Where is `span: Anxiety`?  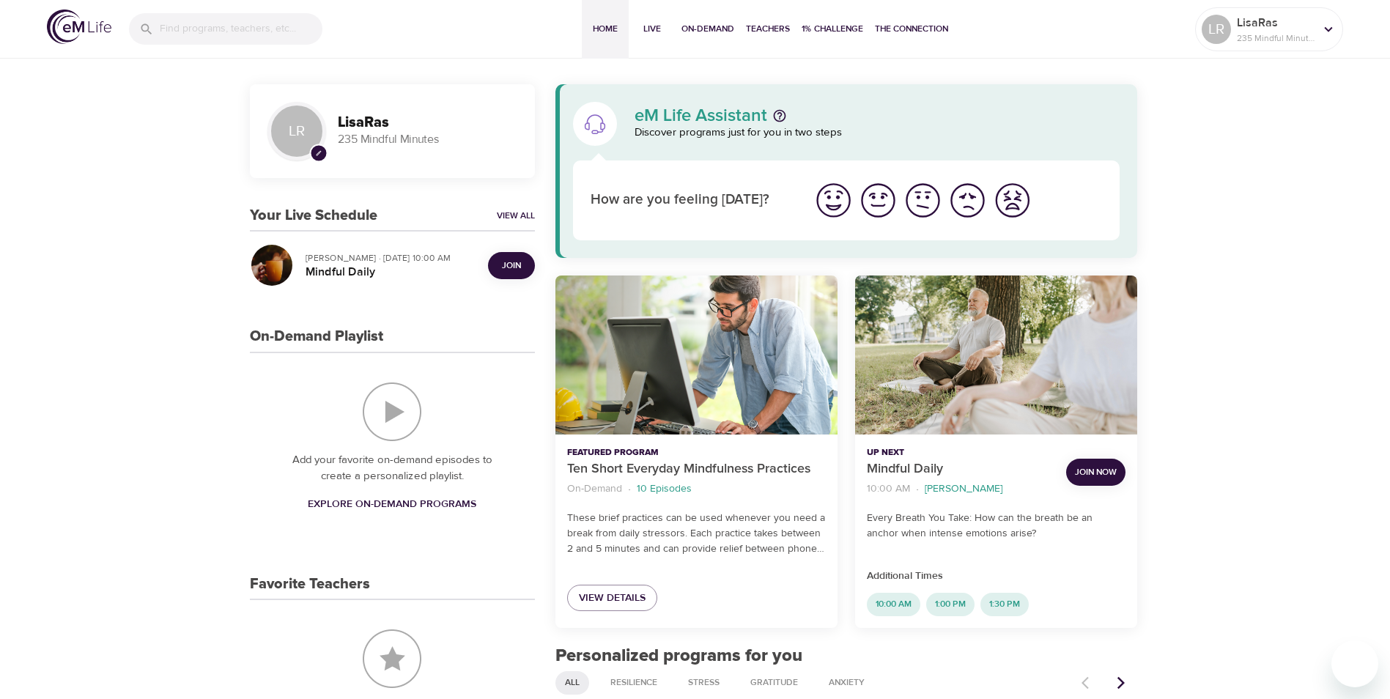
span: Anxiety is located at coordinates (846, 682).